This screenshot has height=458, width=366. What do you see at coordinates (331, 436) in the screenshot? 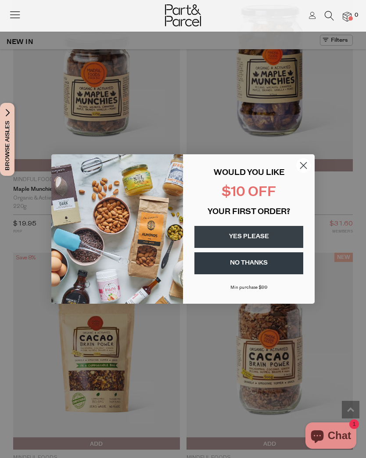
I see `inbox-online-store-chat: Shopify online store chat` at bounding box center [331, 436].